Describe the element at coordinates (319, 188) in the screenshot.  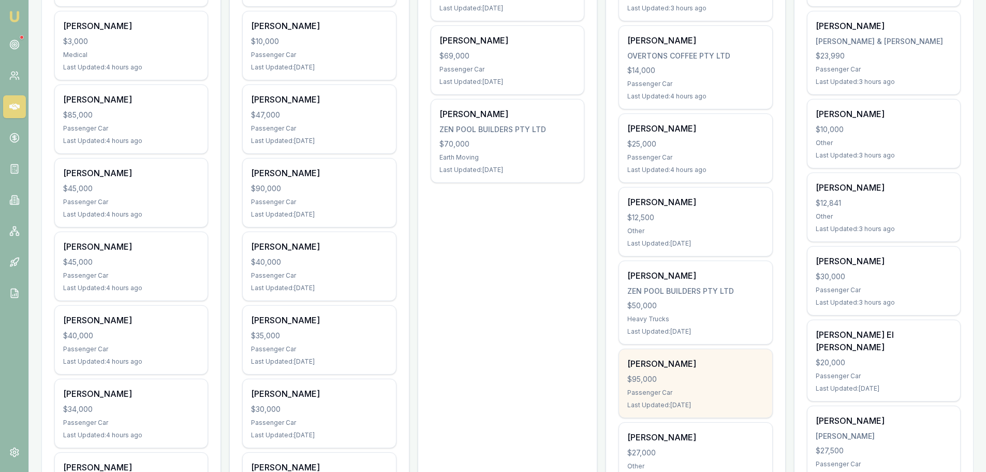
I see `div: $90,000` at that location.